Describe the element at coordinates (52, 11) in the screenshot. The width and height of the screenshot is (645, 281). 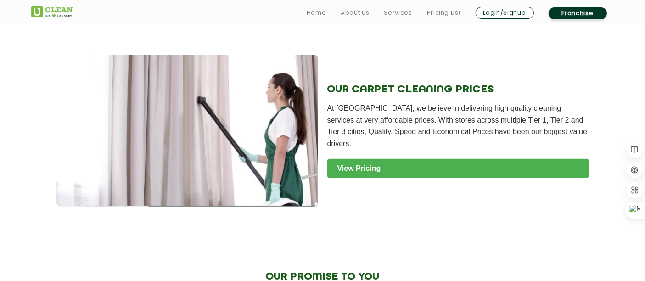
I see `img: UClean Laundry and Dry Cleaning` at that location.